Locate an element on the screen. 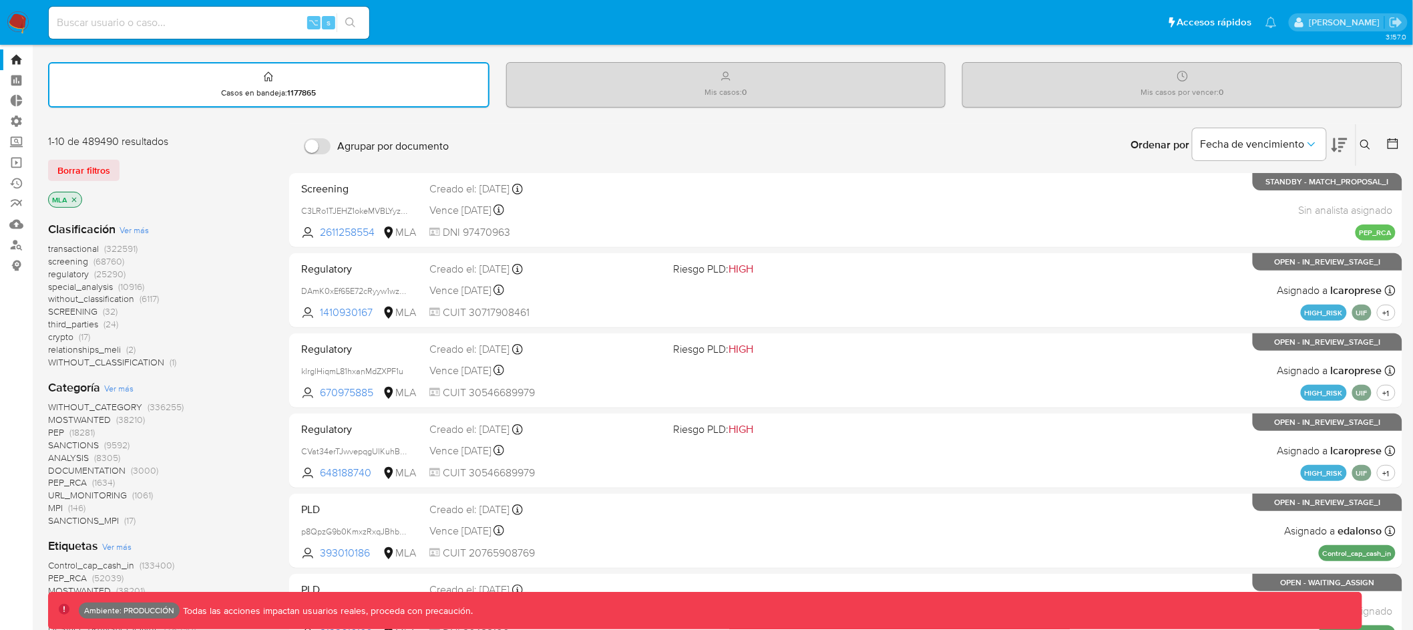 The image size is (1413, 630). button: search-icon is located at coordinates (350, 23).